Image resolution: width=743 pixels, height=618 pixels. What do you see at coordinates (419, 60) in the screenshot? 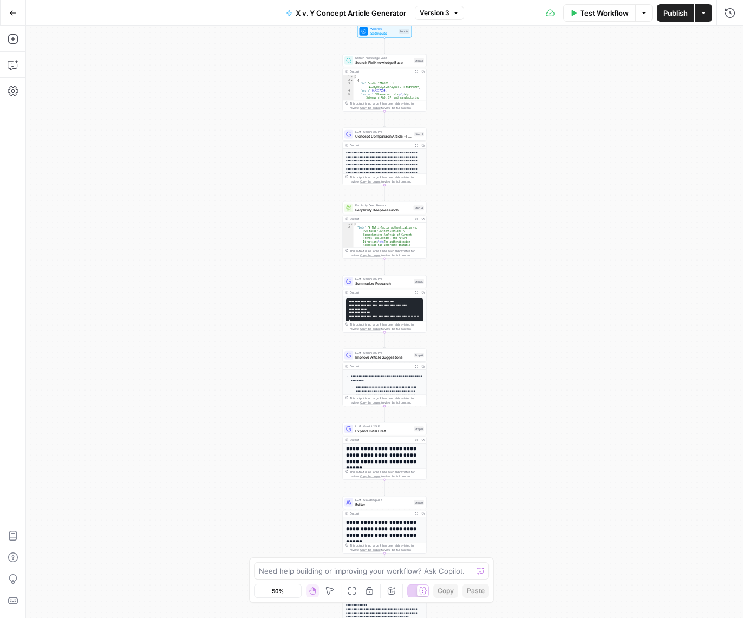
I see `div: Step 3` at bounding box center [419, 60].